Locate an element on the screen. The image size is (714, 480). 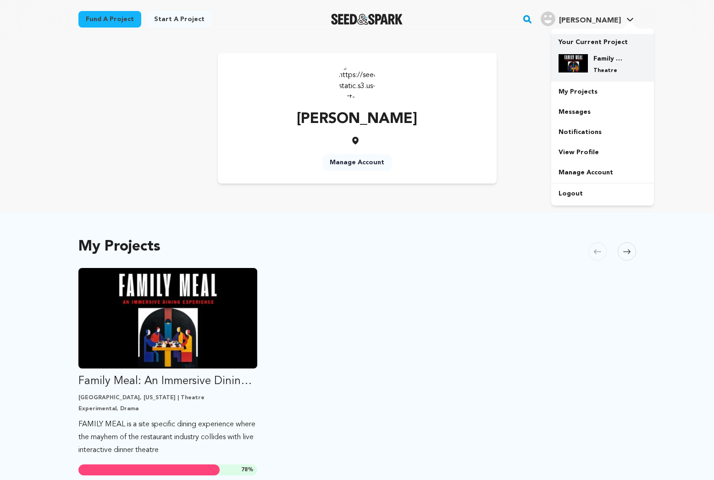
span: Bamberg-Johnson M.'s Profile is located at coordinates (587, 19).